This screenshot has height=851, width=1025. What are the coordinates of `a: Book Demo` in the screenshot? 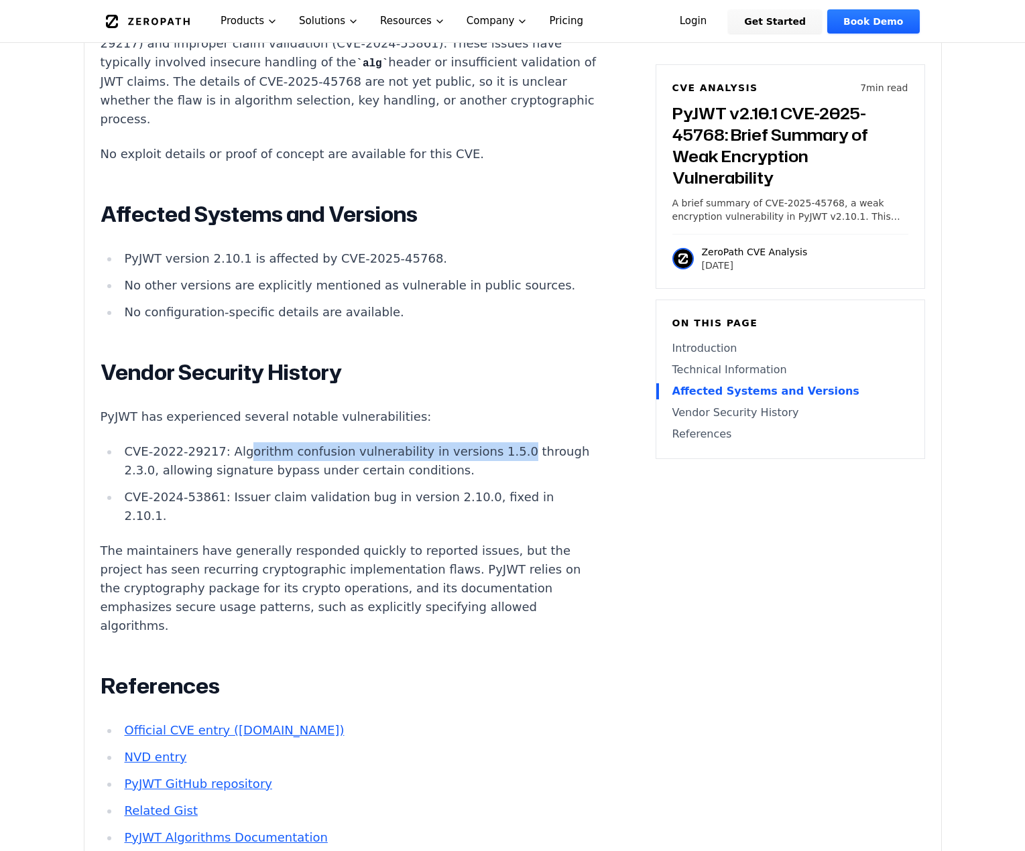 It's located at (873, 21).